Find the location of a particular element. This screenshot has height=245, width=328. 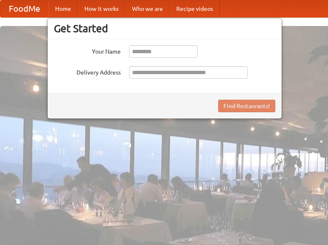

a: Who we are is located at coordinates (148, 9).